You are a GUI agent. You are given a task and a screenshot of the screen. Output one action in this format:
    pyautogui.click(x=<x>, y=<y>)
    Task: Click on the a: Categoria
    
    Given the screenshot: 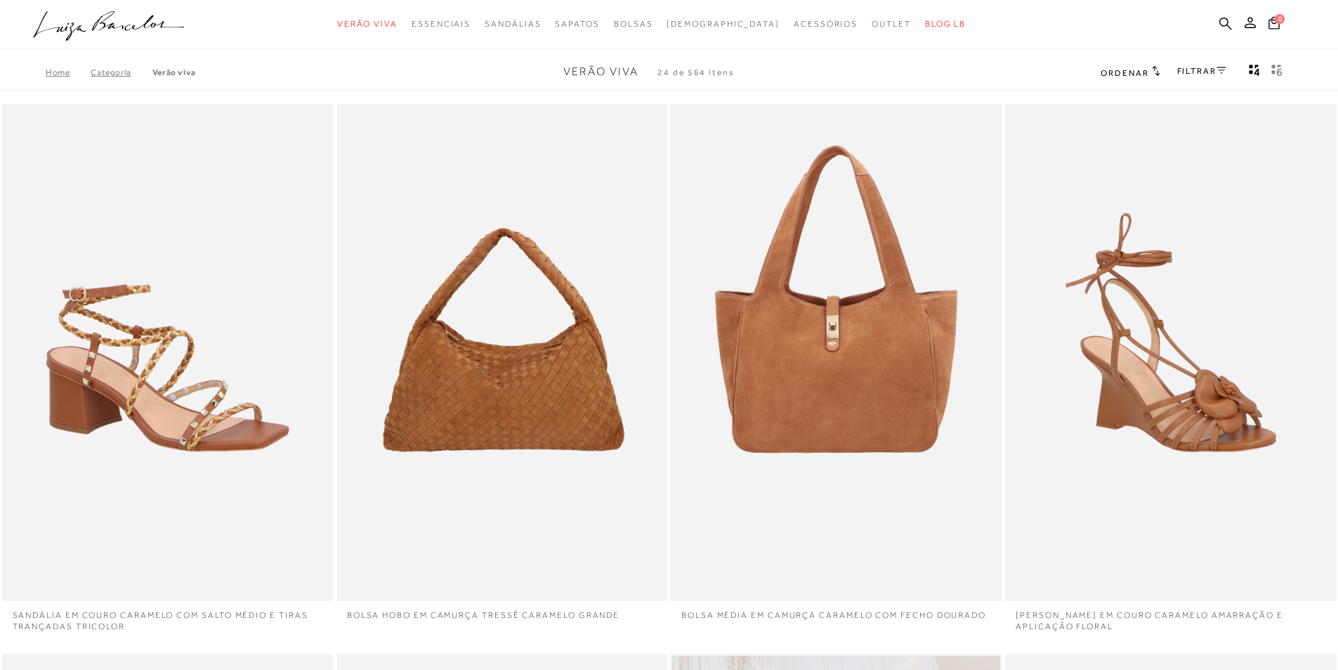 What is the action you would take?
    pyautogui.click(x=121, y=72)
    